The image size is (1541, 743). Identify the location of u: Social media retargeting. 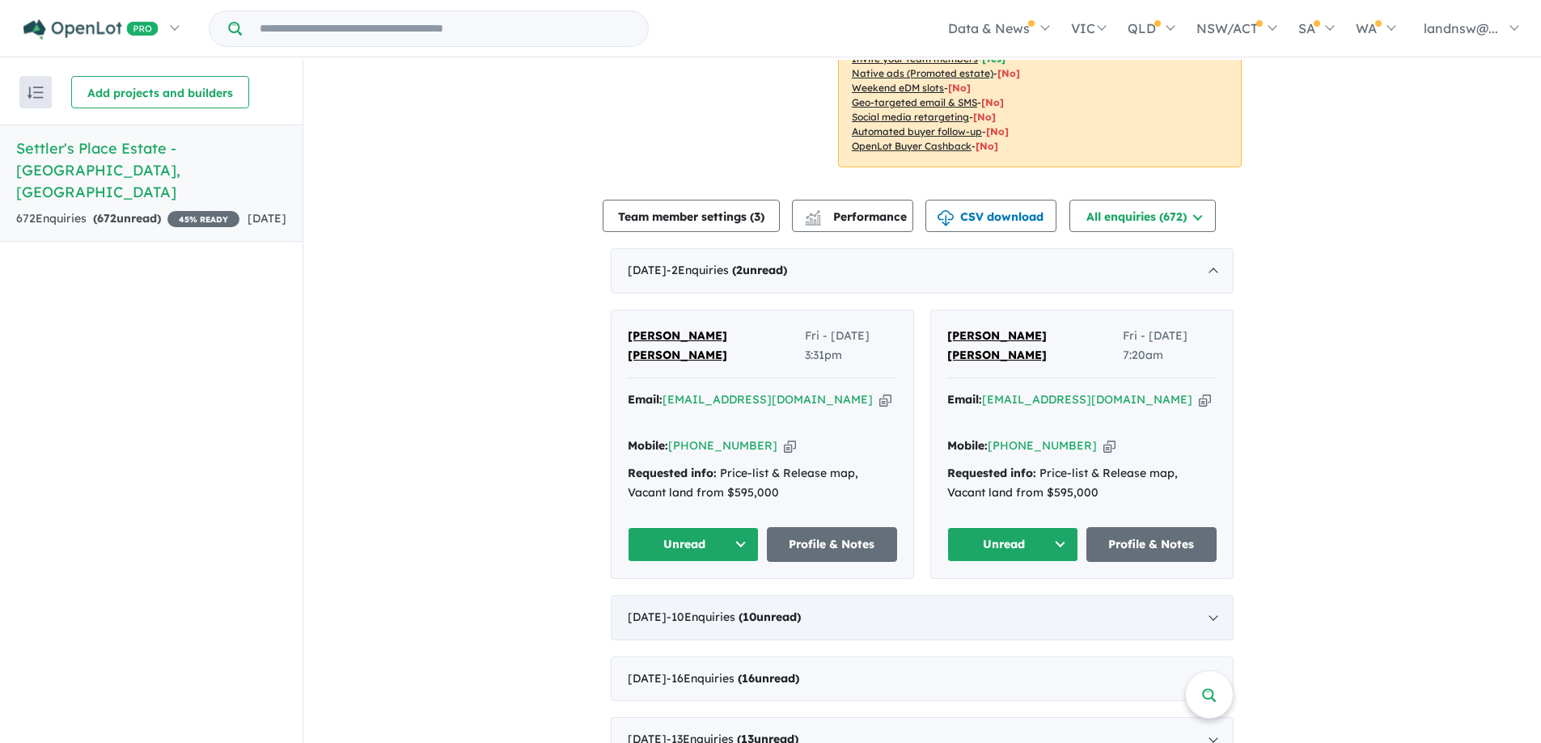
(910, 116).